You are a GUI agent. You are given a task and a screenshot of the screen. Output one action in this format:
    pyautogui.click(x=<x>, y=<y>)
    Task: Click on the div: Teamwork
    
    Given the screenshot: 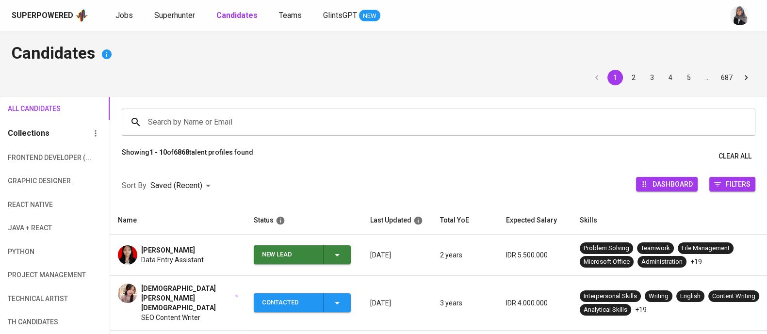 What is the action you would take?
    pyautogui.click(x=655, y=248)
    